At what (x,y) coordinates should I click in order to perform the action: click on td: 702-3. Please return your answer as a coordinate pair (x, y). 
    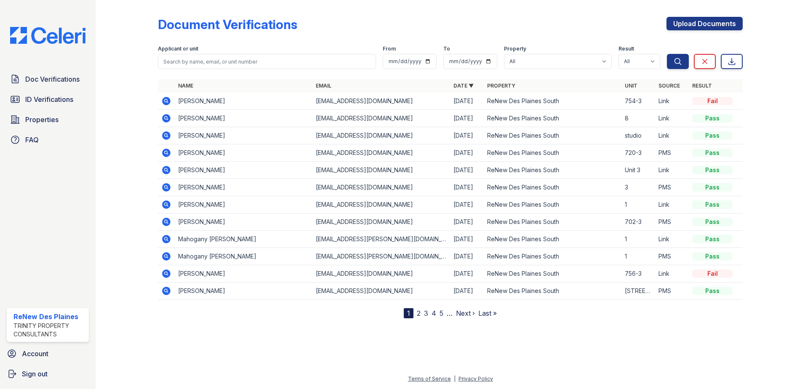
    Looking at the image, I should click on (638, 222).